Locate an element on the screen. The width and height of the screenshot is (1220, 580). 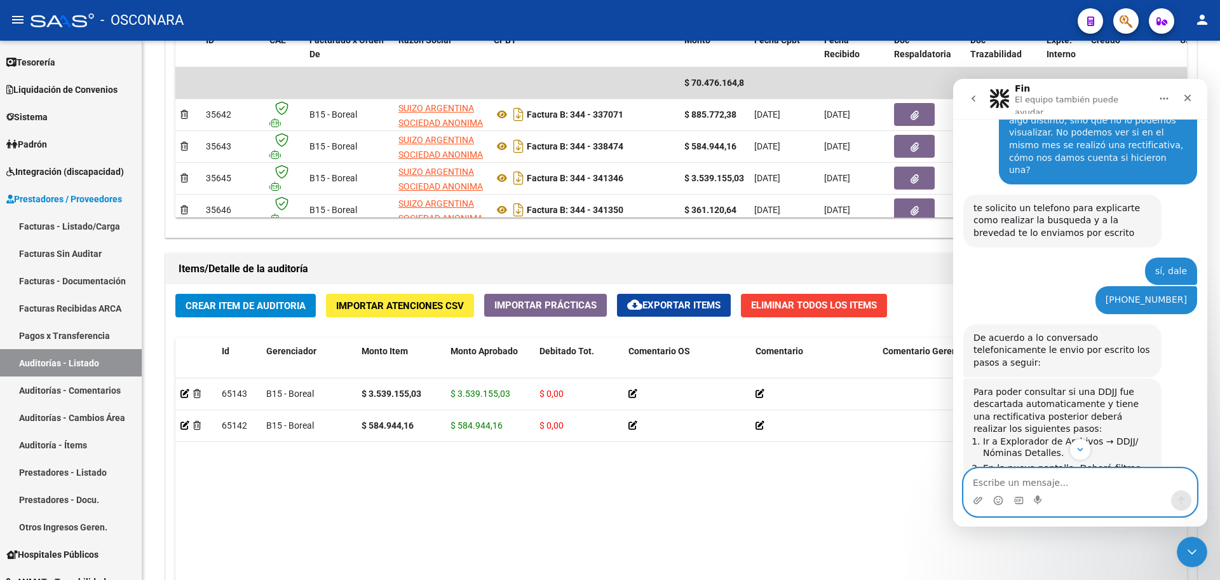
div: te solicito un telefono para explicarte como realizar la busqueda y a la brevedad te lo enviamos ... is located at coordinates (109, 142).